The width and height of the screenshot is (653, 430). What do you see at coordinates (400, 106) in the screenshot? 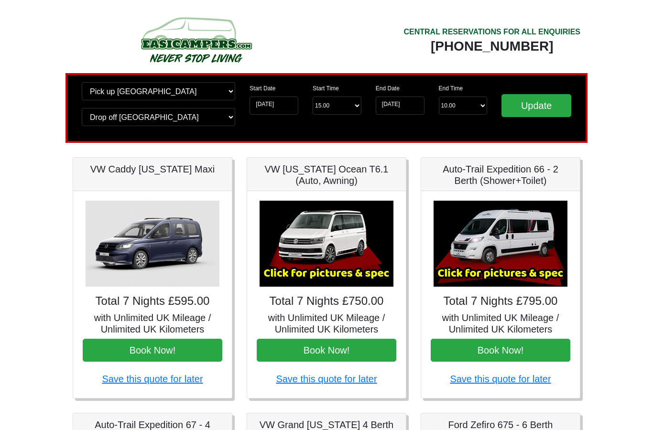
I see `input: Return Date` at bounding box center [400, 106].